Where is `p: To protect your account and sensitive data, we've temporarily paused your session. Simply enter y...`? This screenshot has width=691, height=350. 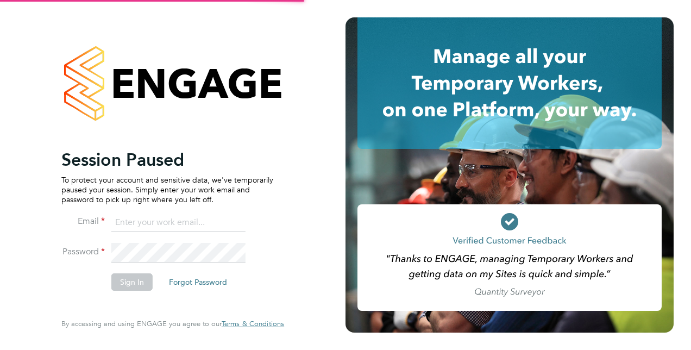
p: To protect your account and sensitive data, we've temporarily paused your session. Simply enter y... is located at coordinates (167, 190).